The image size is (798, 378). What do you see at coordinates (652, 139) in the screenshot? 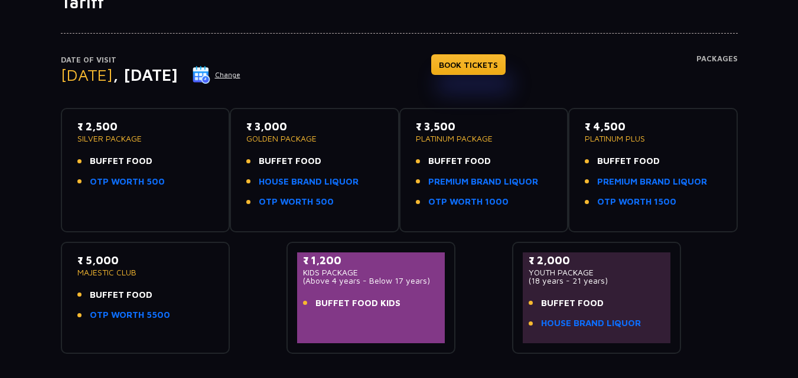
I see `p: PLATINUM PLUS` at bounding box center [652, 139].